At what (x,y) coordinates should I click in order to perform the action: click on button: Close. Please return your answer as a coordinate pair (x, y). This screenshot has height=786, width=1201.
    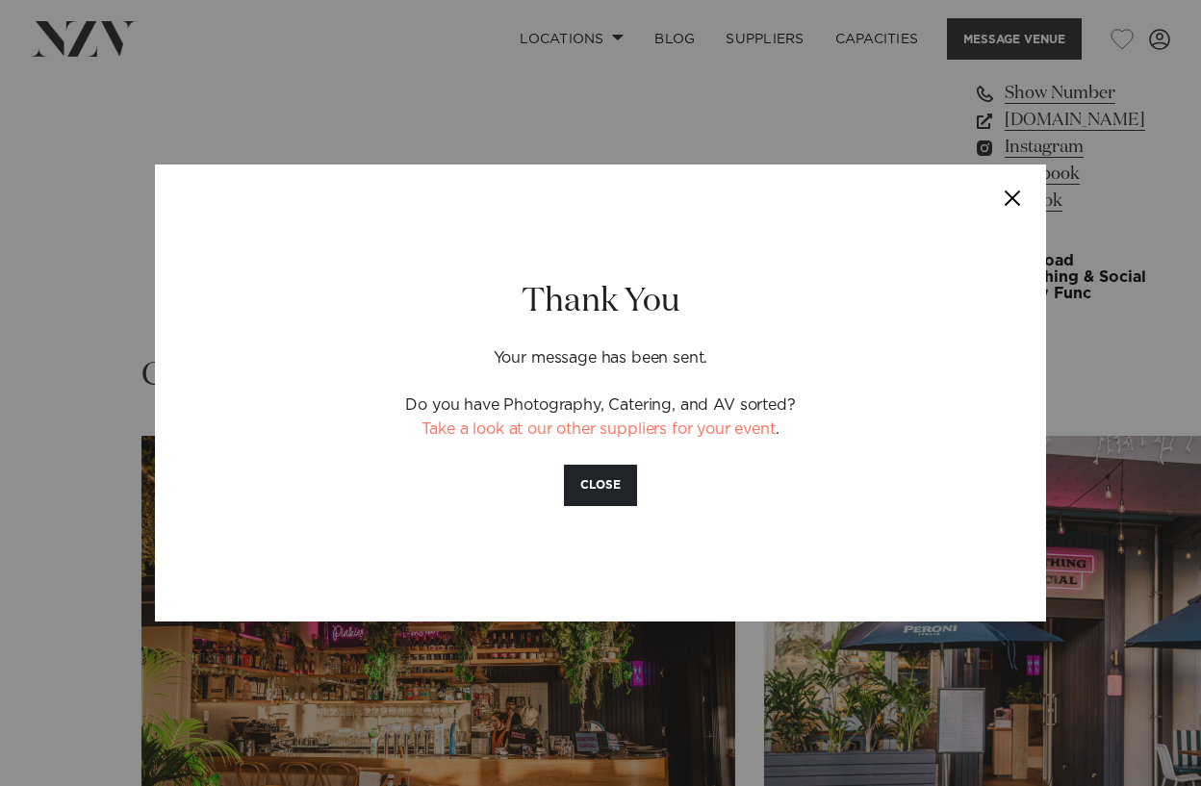
    Looking at the image, I should click on (1013, 198).